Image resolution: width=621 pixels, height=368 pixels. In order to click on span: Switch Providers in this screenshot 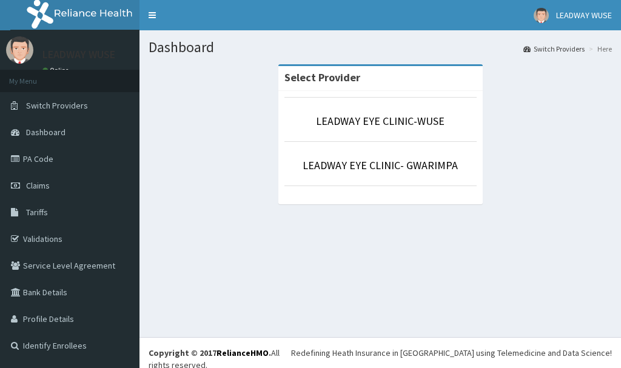, I will do `click(57, 106)`.